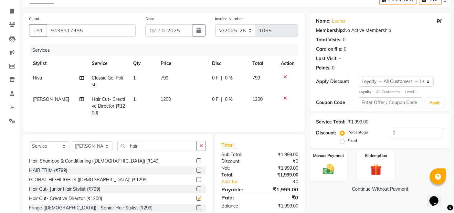  Describe the element at coordinates (58, 63) in the screenshot. I see `th: Stylist` at that location.